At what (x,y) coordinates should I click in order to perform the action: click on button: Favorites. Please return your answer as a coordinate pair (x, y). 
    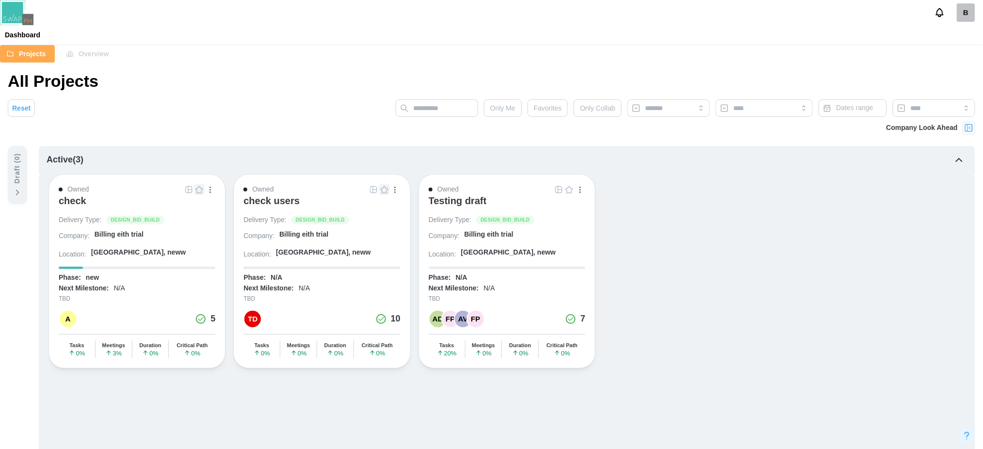
    Looking at the image, I should click on (548, 108).